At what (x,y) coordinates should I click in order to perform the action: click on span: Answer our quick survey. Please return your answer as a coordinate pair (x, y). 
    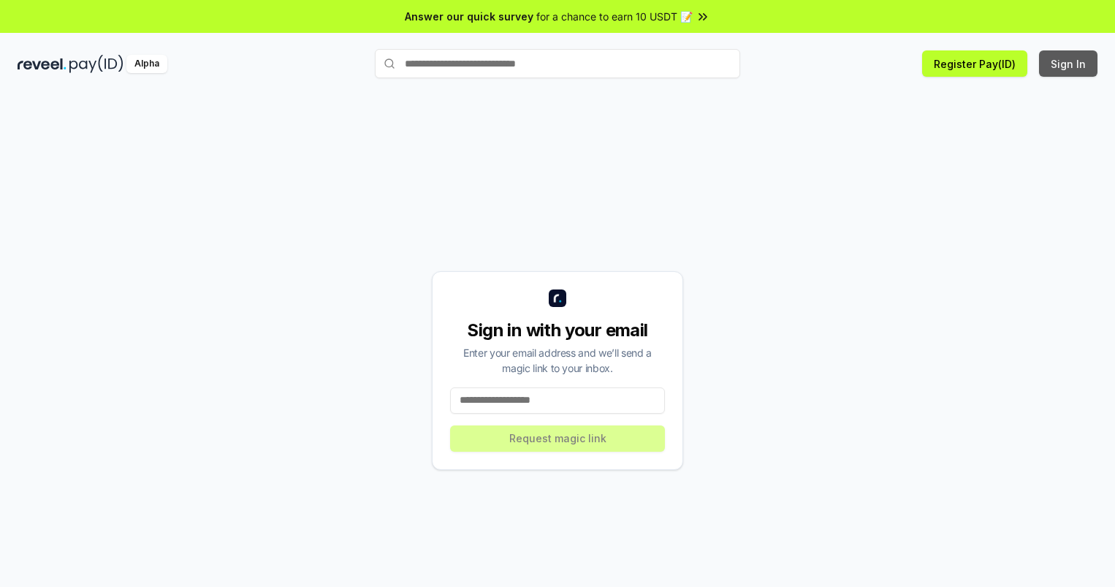
    Looking at the image, I should click on (469, 16).